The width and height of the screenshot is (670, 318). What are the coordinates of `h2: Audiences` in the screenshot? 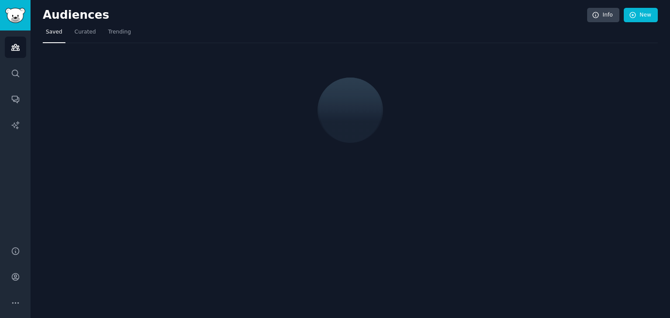 It's located at (315, 15).